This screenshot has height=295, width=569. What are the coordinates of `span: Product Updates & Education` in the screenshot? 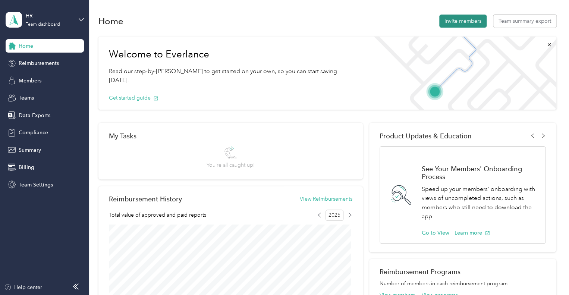 It's located at (425, 136).